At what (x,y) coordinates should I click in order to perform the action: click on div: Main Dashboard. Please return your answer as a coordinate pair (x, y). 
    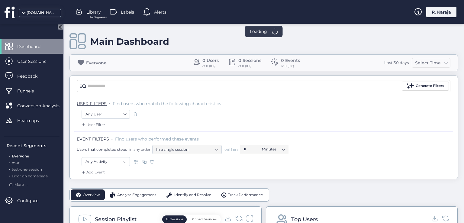
    Looking at the image, I should click on (129, 41).